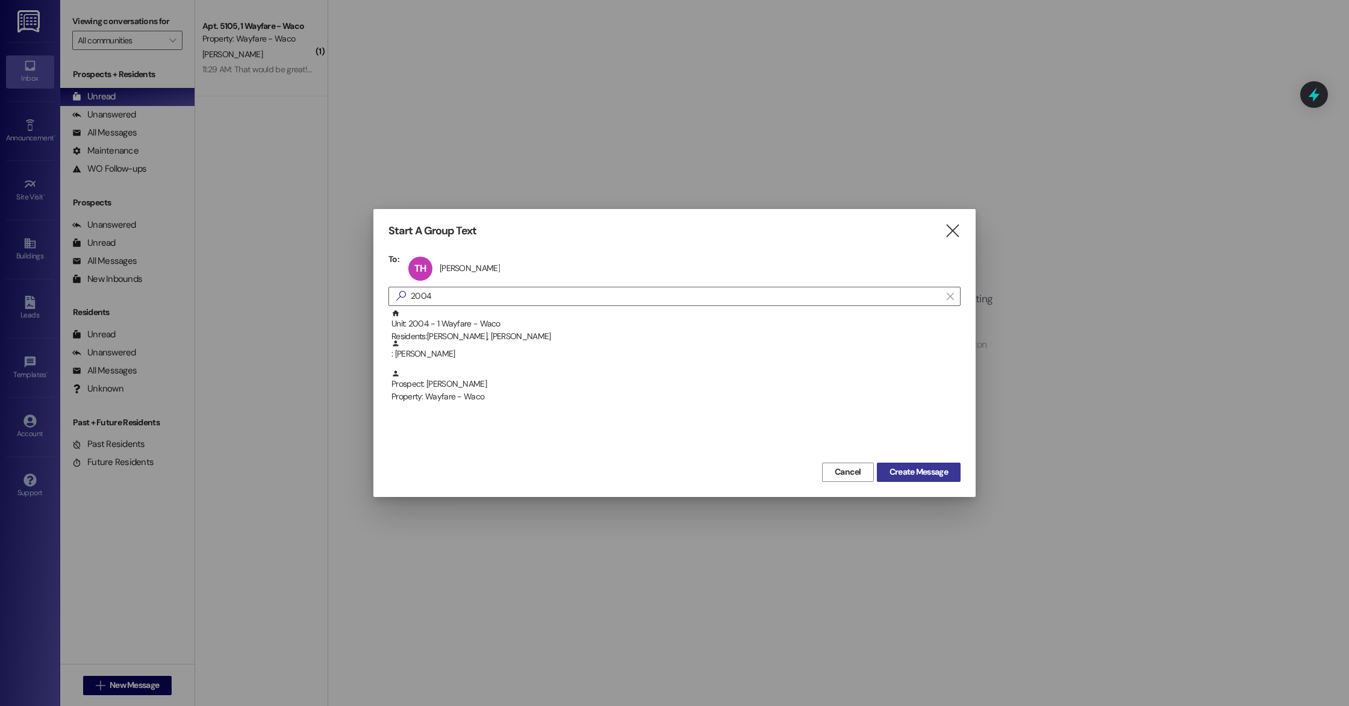 This screenshot has width=1349, height=706. I want to click on div: Property: Wayfare - Waco, so click(676, 396).